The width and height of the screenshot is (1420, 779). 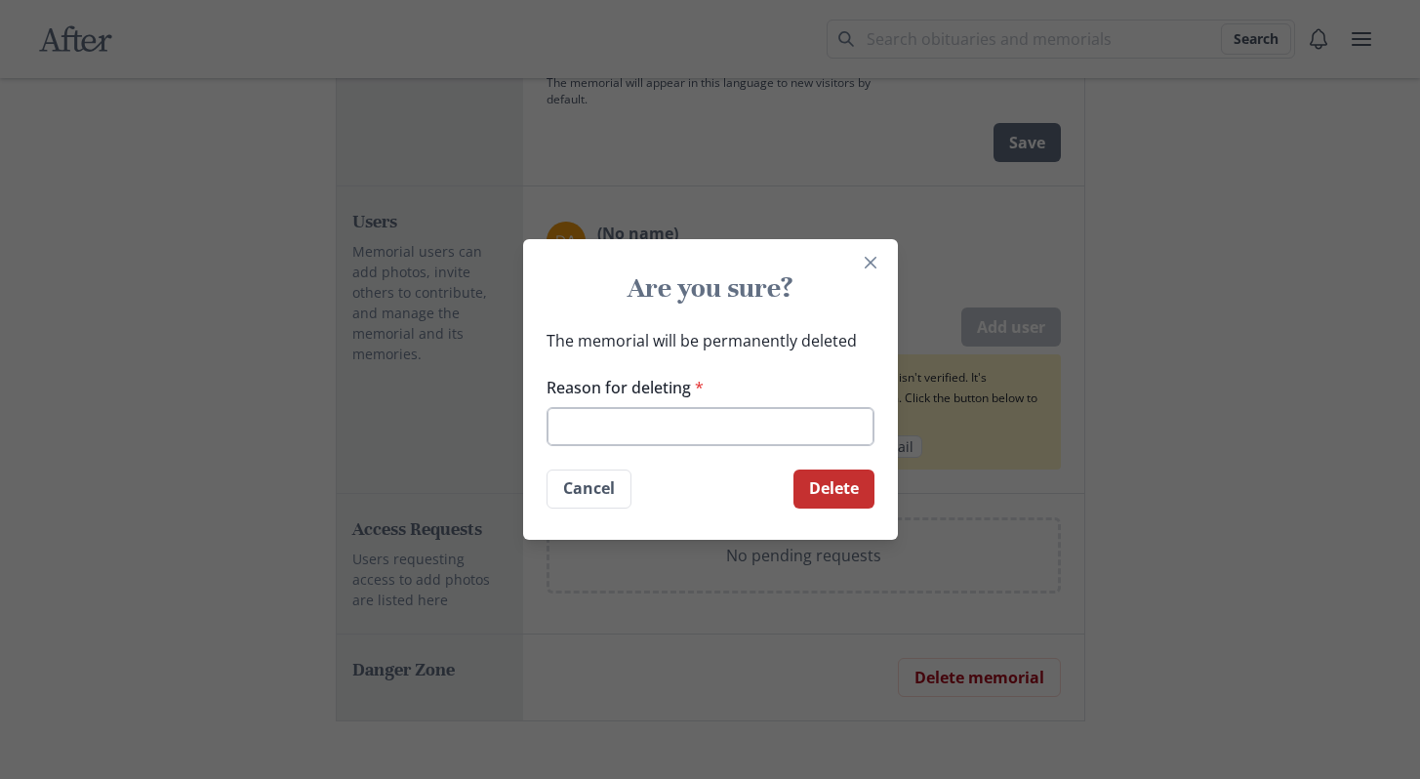 I want to click on p: The memorial will be permanently deleted, so click(x=711, y=341).